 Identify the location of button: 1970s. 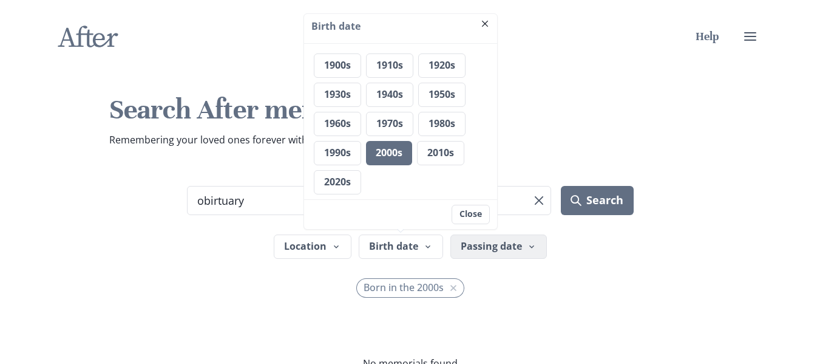
(390, 124).